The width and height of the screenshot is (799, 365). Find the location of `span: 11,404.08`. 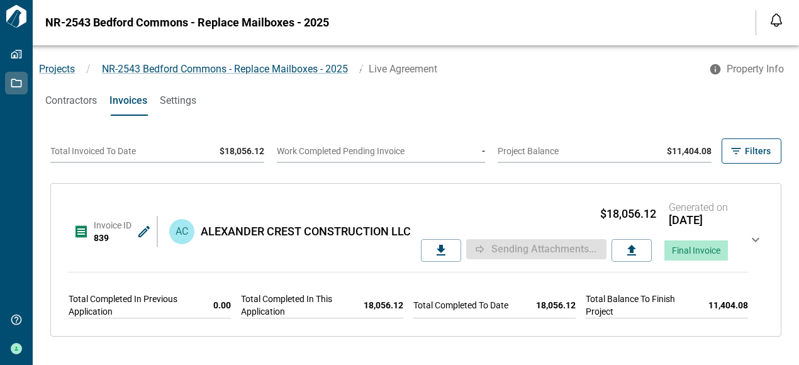

span: 11,404.08 is located at coordinates (728, 305).